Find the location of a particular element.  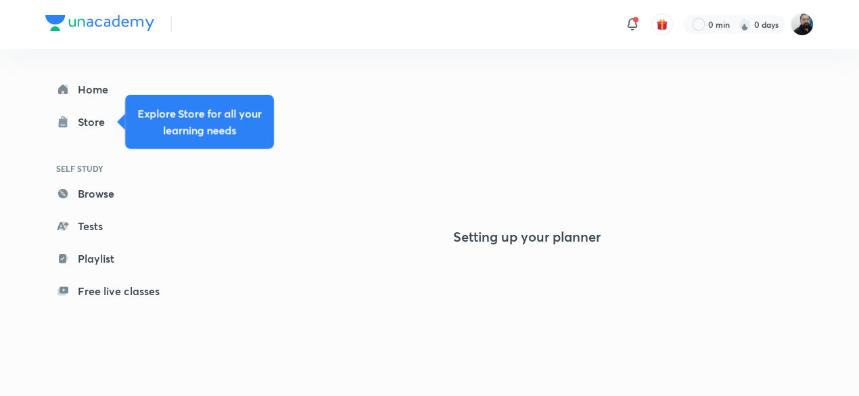

button: avatar is located at coordinates (662, 24).